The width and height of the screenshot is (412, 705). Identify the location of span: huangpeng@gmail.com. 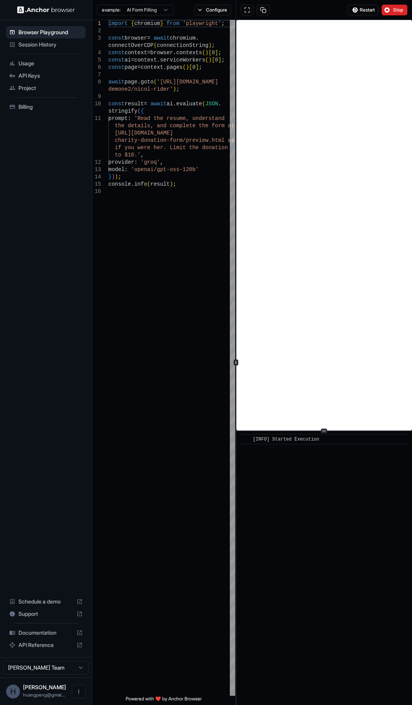
(44, 695).